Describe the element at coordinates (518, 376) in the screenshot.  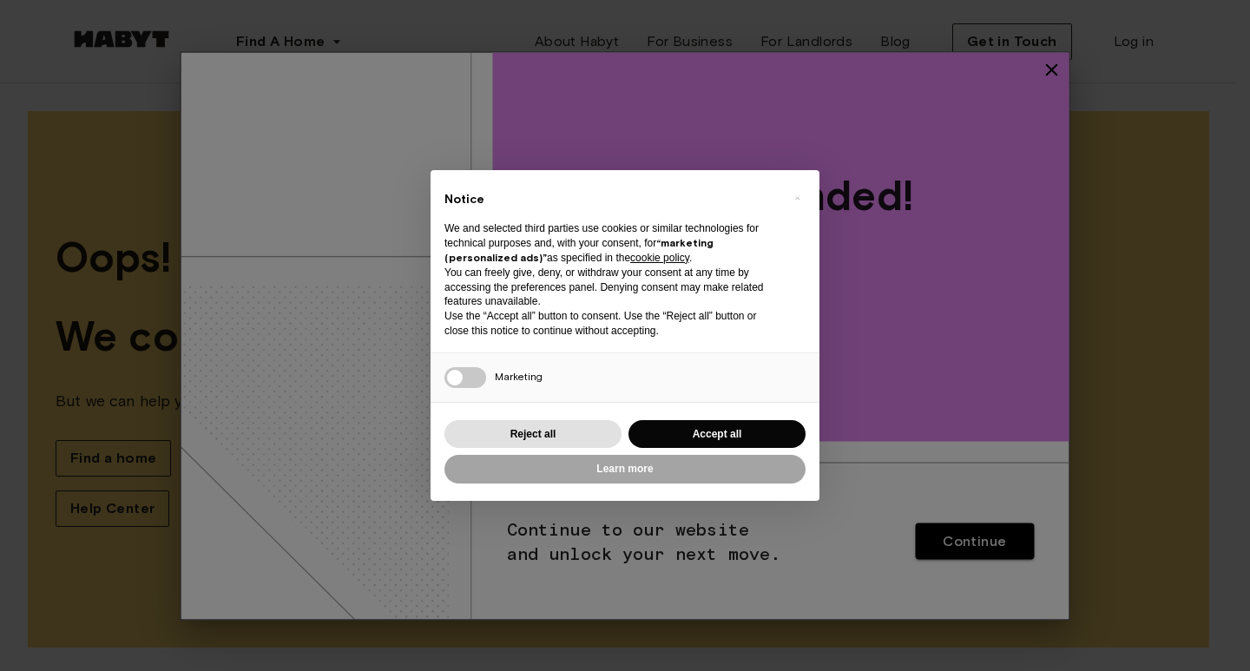
I see `span: Marketing` at that location.